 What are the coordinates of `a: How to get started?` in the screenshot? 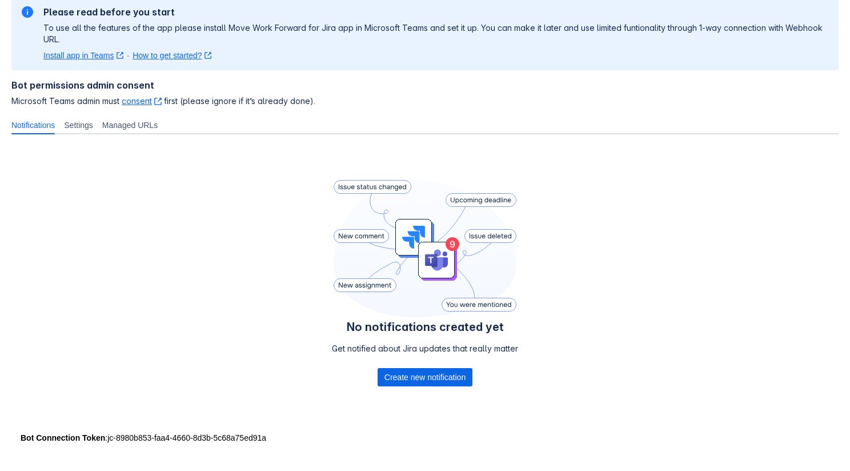 It's located at (172, 55).